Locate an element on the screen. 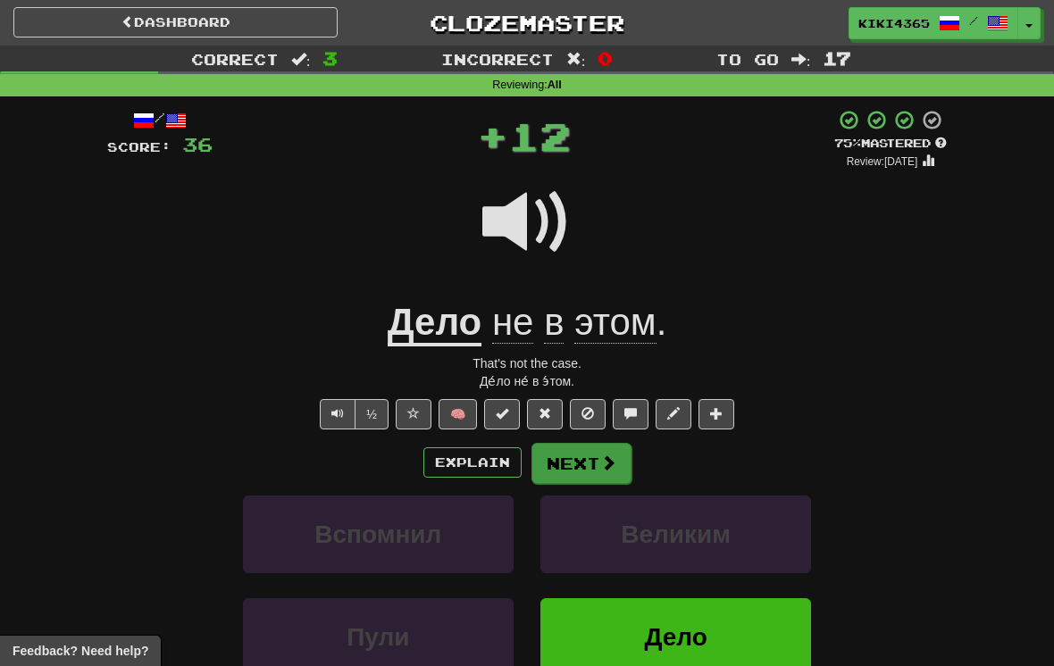  strong: All is located at coordinates (555, 85).